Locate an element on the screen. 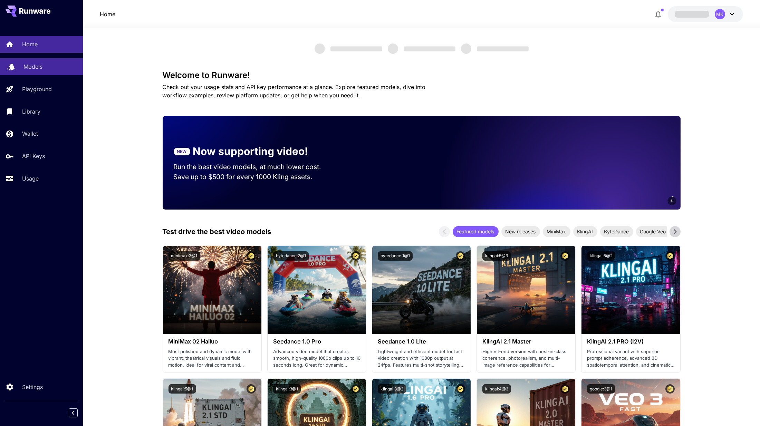 This screenshot has width=760, height=426. p: Models is located at coordinates (33, 67).